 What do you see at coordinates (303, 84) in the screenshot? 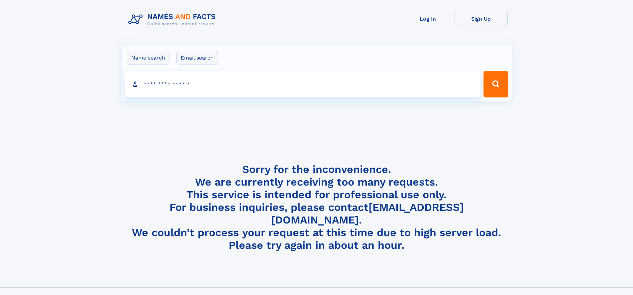
I see `input: search input` at bounding box center [303, 84].